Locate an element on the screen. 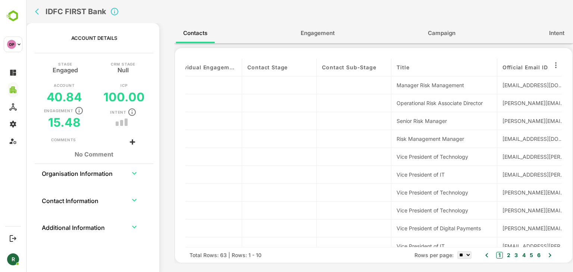 Image resolution: width=573 pixels, height=272 pixels. button: 5 is located at coordinates (504, 255).